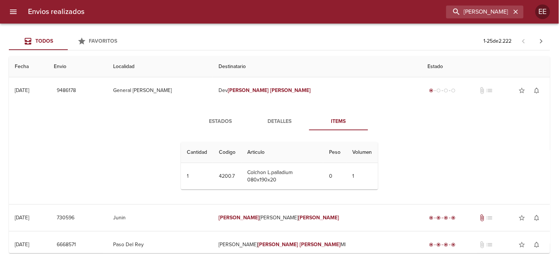  Describe the element at coordinates (56, 12) in the screenshot. I see `h6: Envios realizados` at that location.